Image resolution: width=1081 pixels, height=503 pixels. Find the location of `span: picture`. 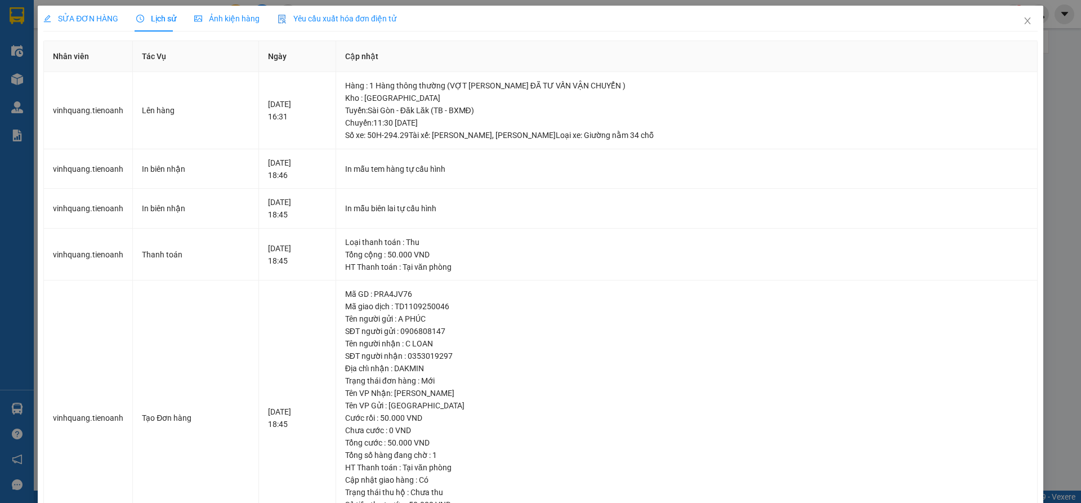

span: picture is located at coordinates (198, 19).